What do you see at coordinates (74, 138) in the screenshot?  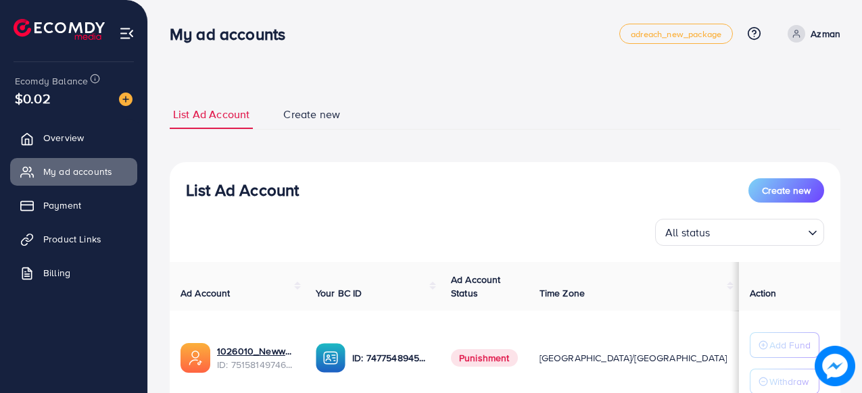 I see `a: Overview` at bounding box center [74, 138].